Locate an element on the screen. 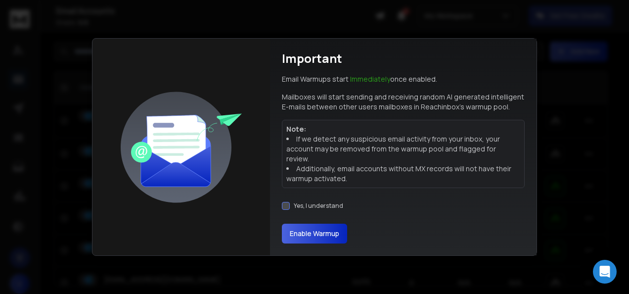 The image size is (629, 294). p: Mailboxes will start sending and receiving random AI generated intelligent E-mails between other ... is located at coordinates (403, 102).